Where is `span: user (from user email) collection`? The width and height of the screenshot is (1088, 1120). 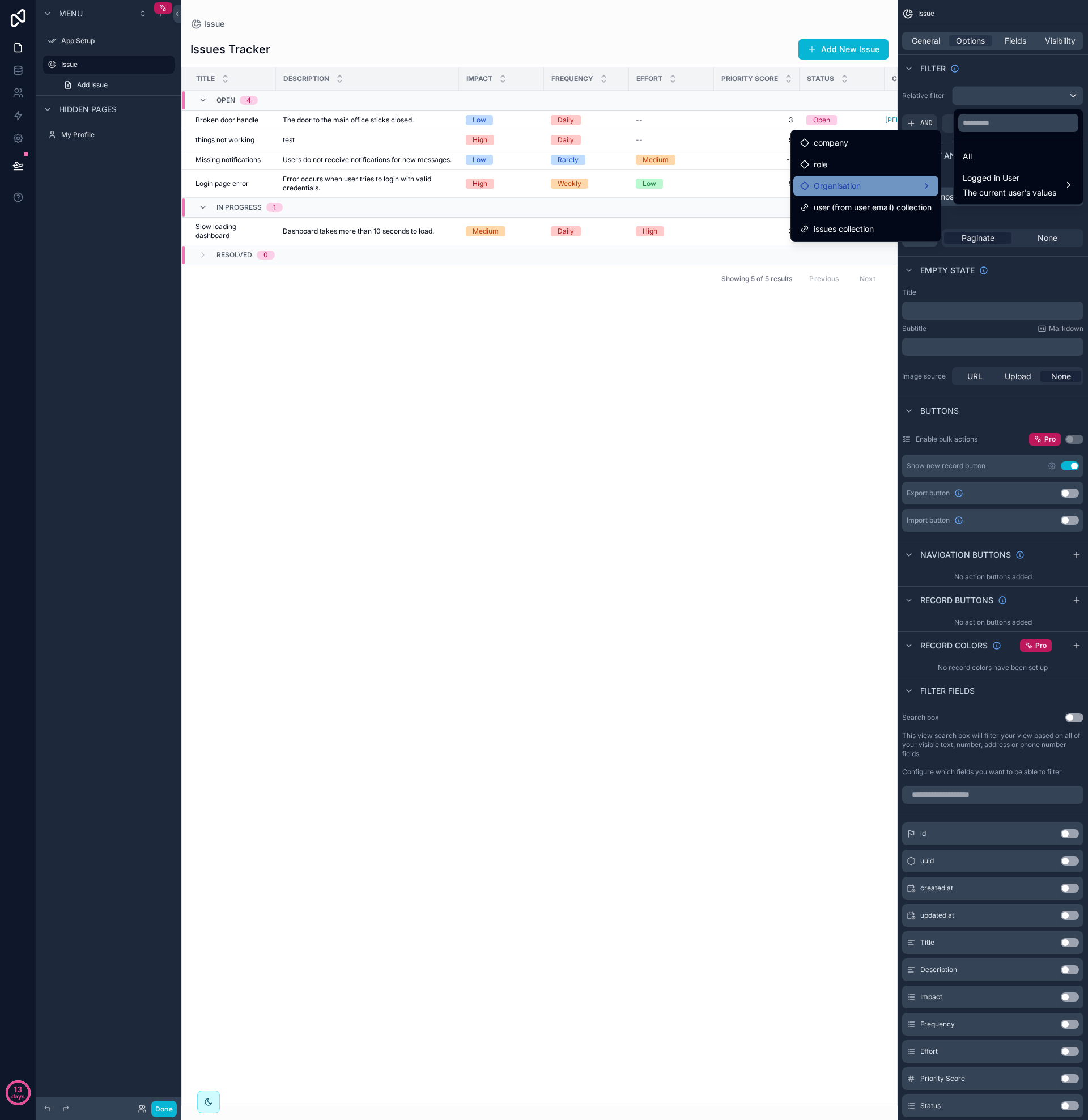
span: user (from user email) collection is located at coordinates (873, 208).